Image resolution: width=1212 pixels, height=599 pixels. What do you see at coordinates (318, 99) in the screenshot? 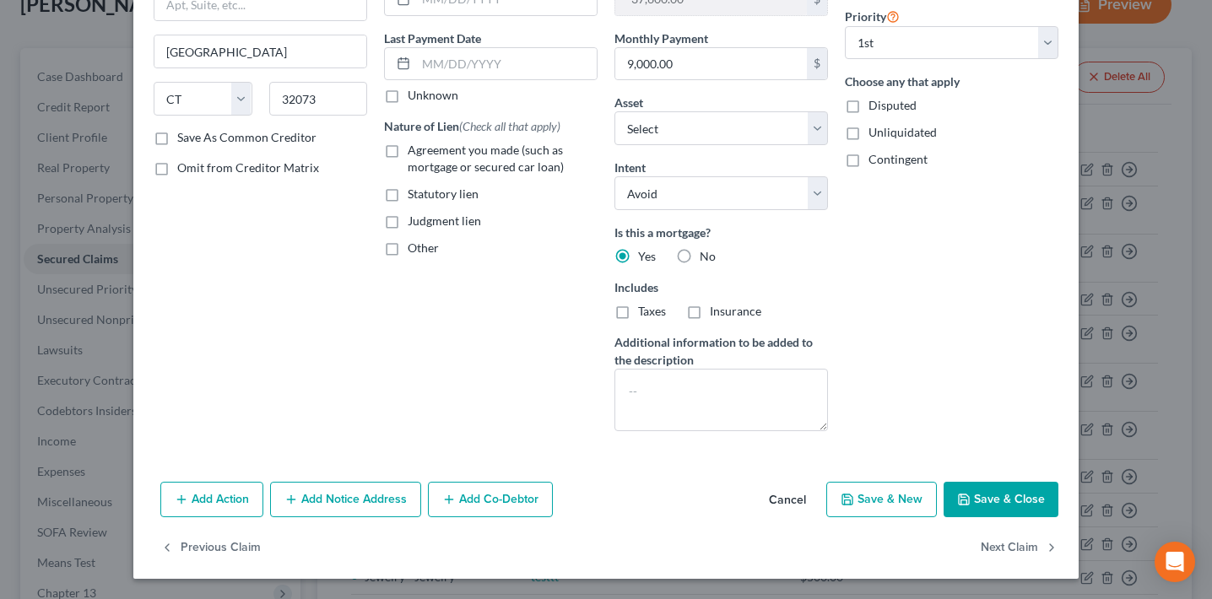
I see `input: Enter zip...` at bounding box center [318, 99].